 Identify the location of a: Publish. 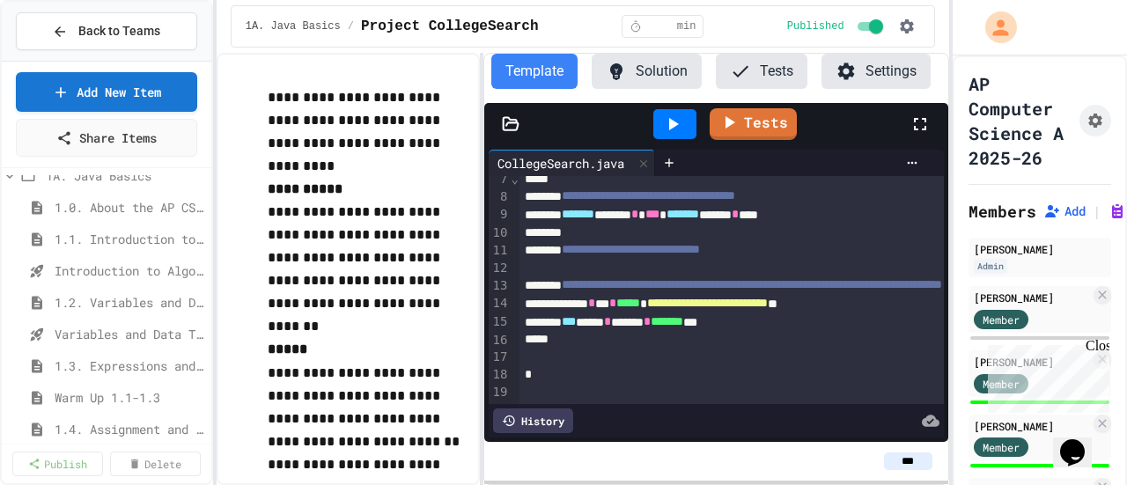
(57, 464).